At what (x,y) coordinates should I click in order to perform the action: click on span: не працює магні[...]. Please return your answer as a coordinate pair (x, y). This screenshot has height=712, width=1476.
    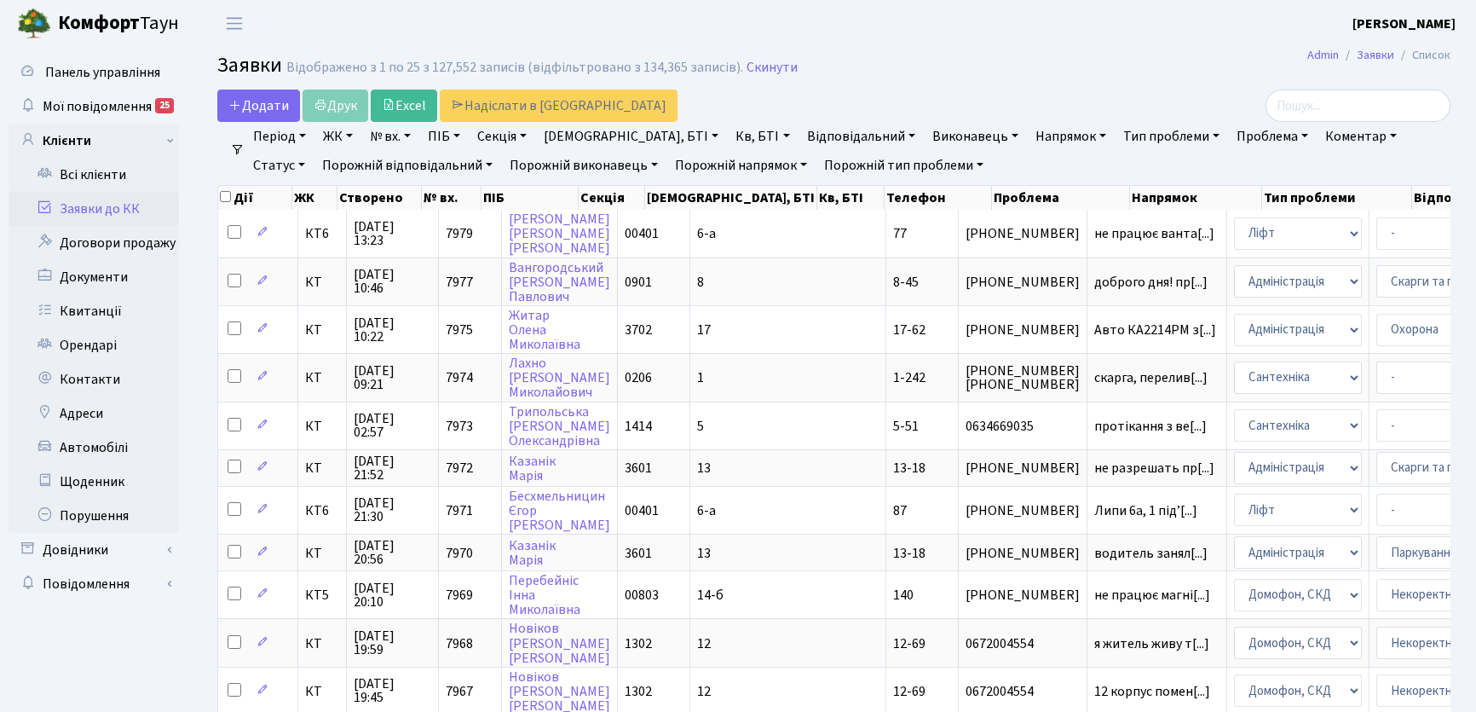
    Looking at the image, I should click on (1152, 595).